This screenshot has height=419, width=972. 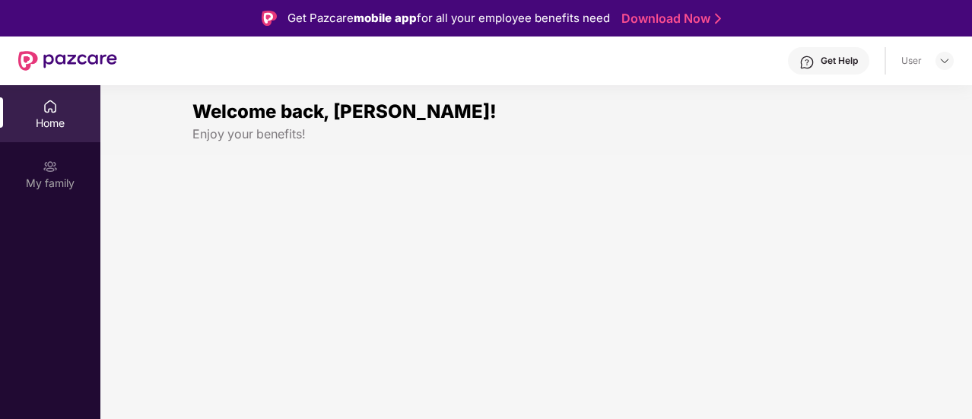 I want to click on img: Stroke, so click(x=718, y=18).